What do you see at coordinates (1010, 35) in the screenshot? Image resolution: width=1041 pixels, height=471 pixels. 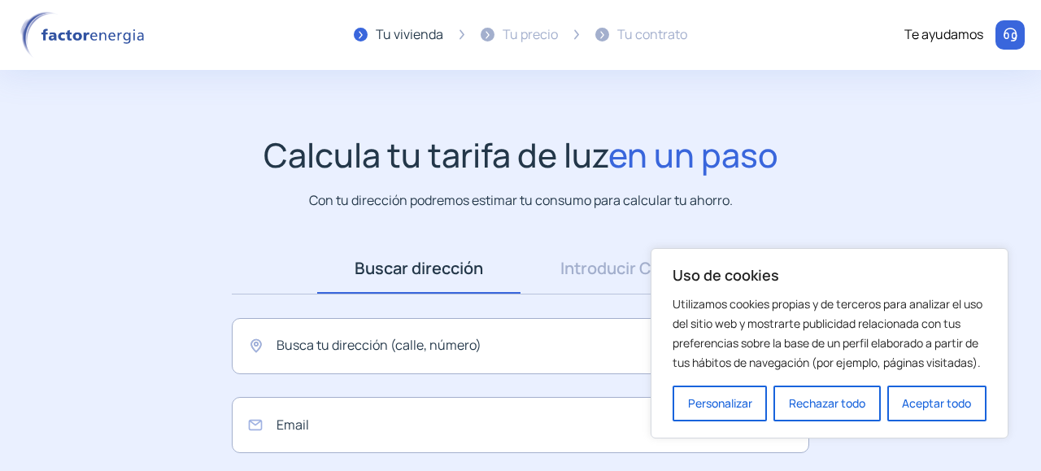 I see `img: llamar` at bounding box center [1010, 35].